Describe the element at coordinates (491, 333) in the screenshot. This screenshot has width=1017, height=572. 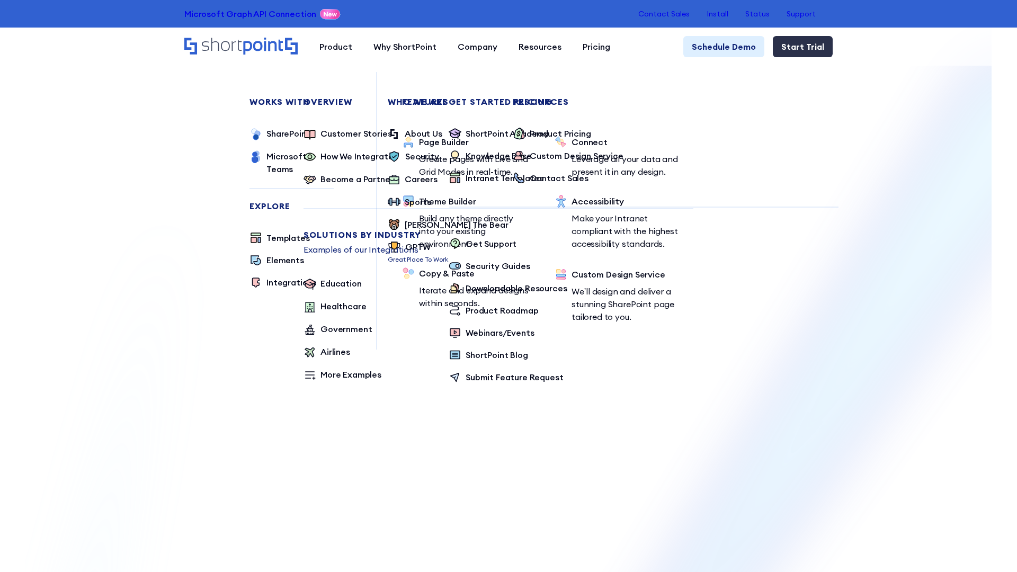
I see `a: Webinars/Events` at that location.